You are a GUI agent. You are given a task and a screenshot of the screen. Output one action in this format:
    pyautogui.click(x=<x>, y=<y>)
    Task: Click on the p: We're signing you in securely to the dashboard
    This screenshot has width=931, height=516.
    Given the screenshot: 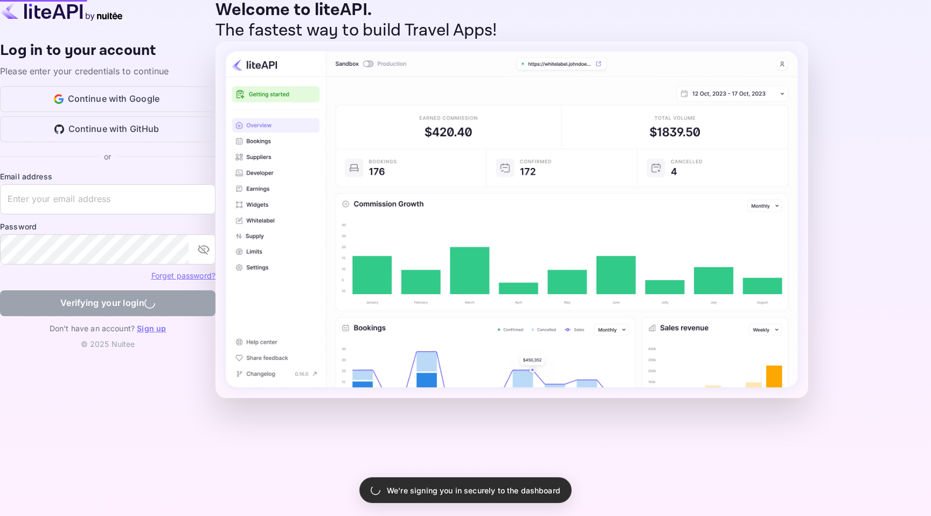 What is the action you would take?
    pyautogui.click(x=473, y=490)
    